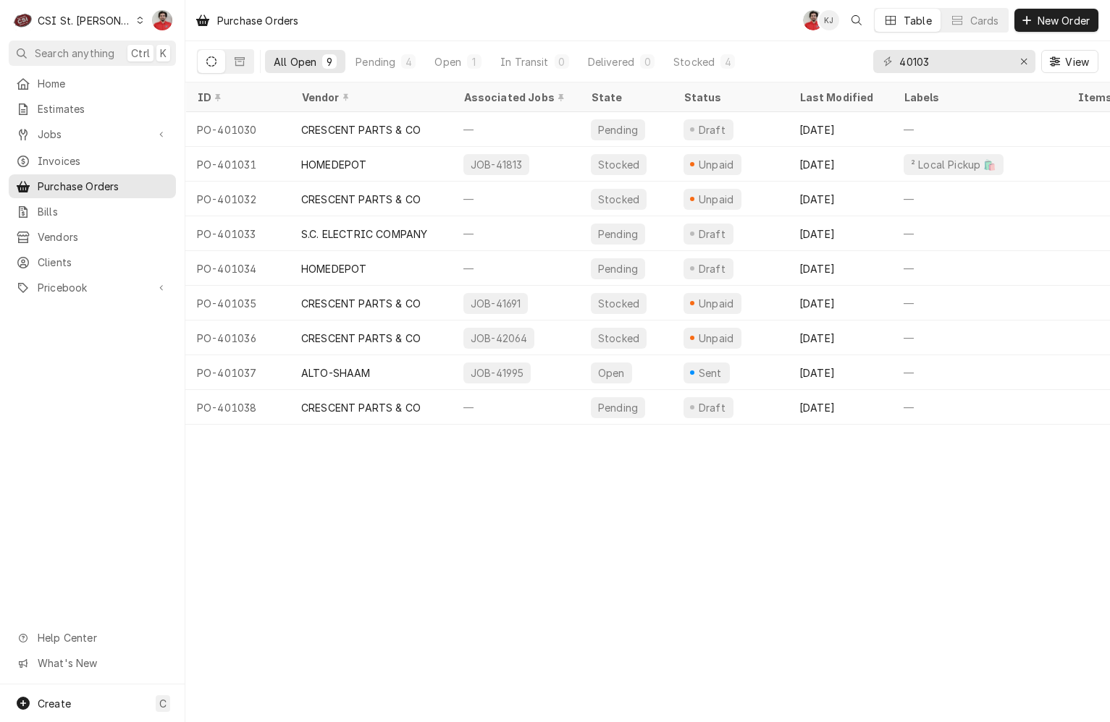  I want to click on div: In Transit, so click(524, 62).